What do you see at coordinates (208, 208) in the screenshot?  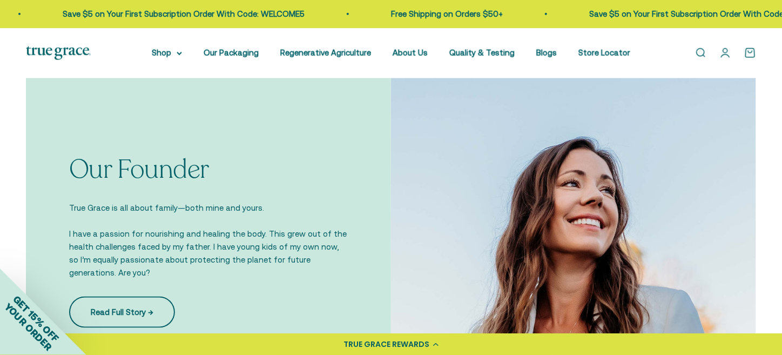 I see `p: True Grace is all about family—both mine and yours.` at bounding box center [208, 208].